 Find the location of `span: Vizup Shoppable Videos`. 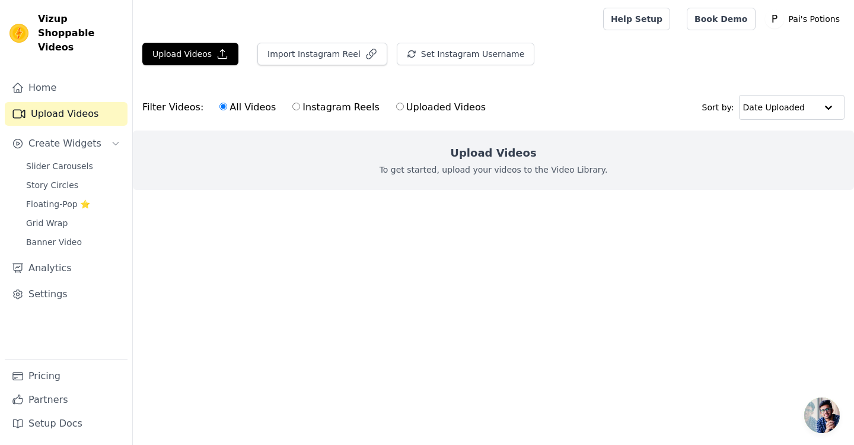

span: Vizup Shoppable Videos is located at coordinates (80, 33).